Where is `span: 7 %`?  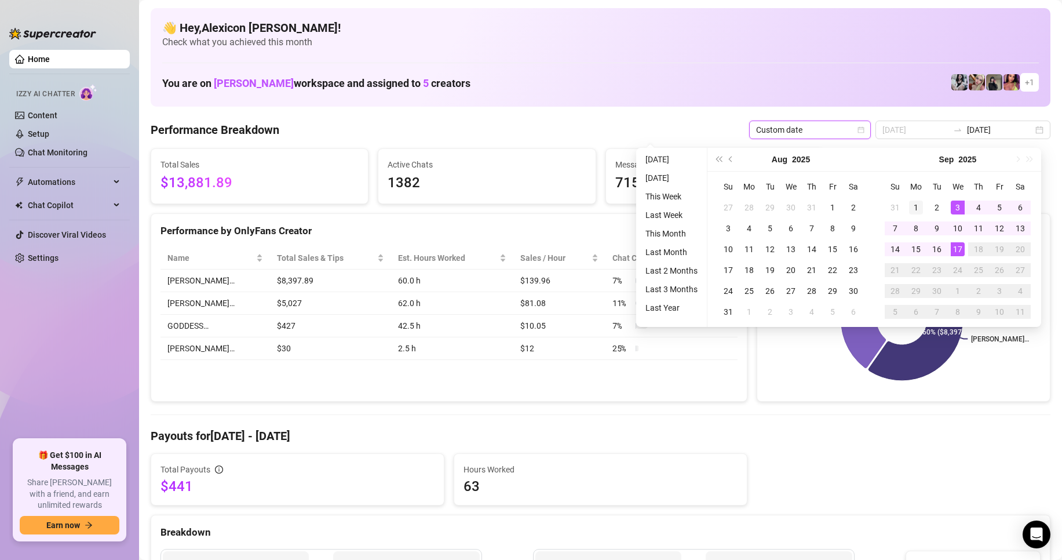
span: 7 % is located at coordinates (622, 326).